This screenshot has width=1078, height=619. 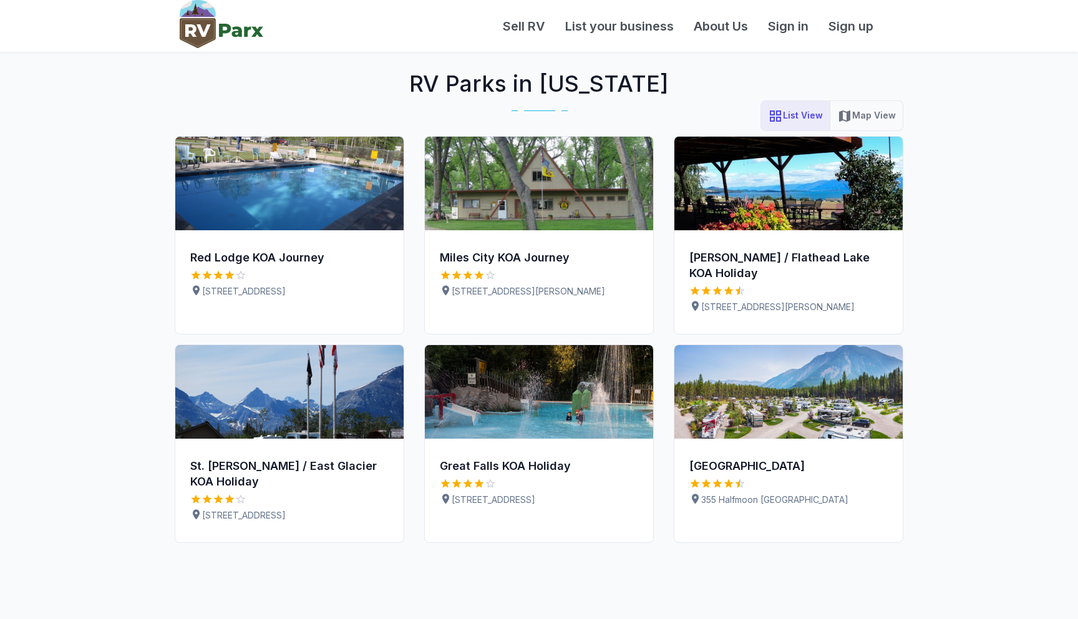 I want to click on img: Polson / Flathead Lake KOA Holiday, so click(x=788, y=183).